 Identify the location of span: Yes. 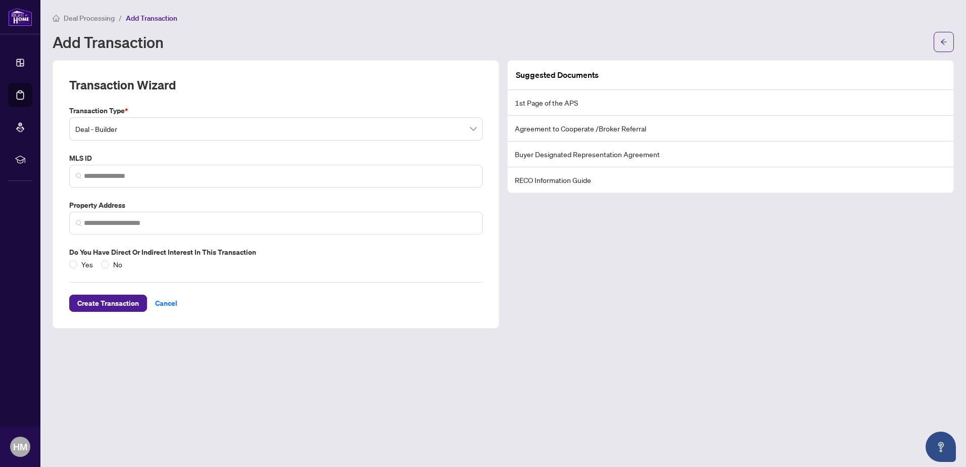
(87, 264).